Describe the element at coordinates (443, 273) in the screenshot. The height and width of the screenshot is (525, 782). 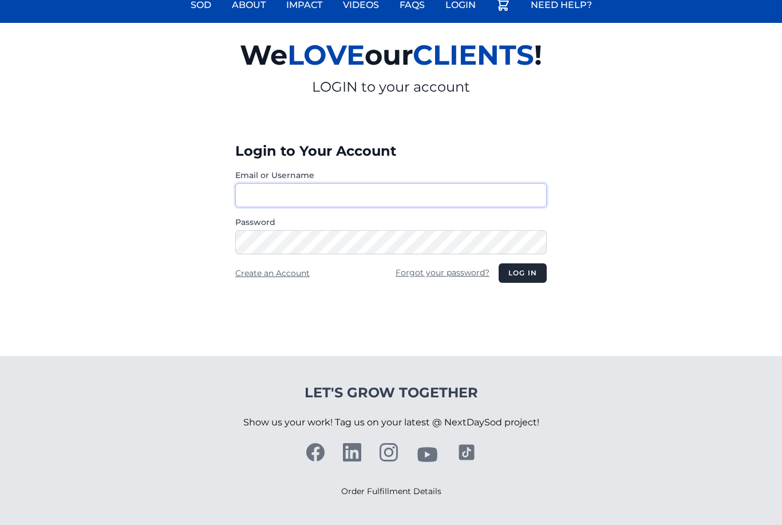
I see `a: Forgot your password?` at that location.